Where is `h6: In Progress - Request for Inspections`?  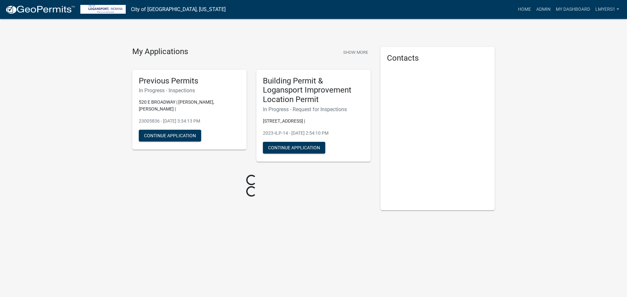 h6: In Progress - Request for Inspections is located at coordinates (313, 109).